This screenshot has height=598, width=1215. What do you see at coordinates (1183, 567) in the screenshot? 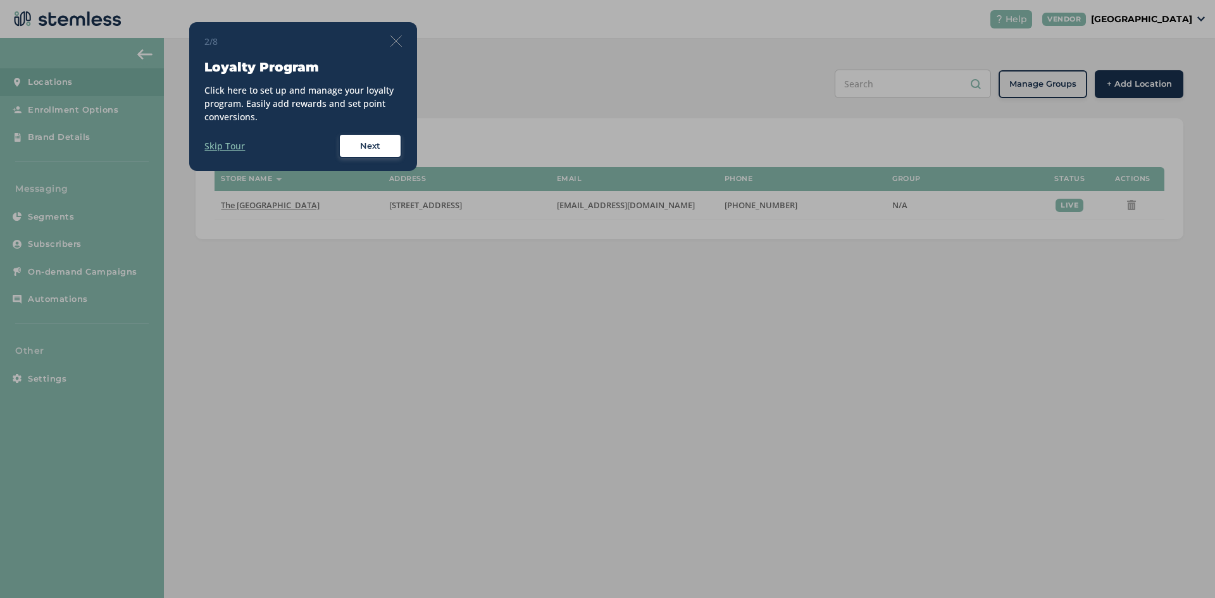
I see `div: Chat Widget` at bounding box center [1183, 567].